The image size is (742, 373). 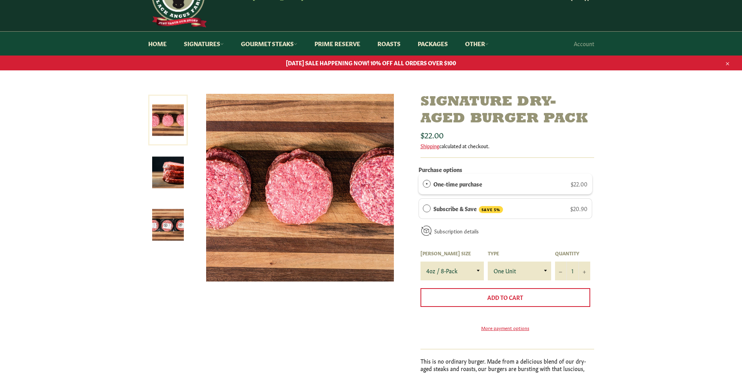 What do you see at coordinates (519, 253) in the screenshot?
I see `label: Type` at bounding box center [519, 253].